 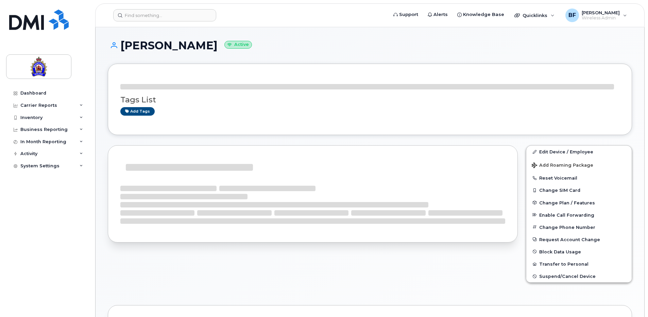 What do you see at coordinates (579, 264) in the screenshot?
I see `button: Transfer to Personal` at bounding box center [579, 264].